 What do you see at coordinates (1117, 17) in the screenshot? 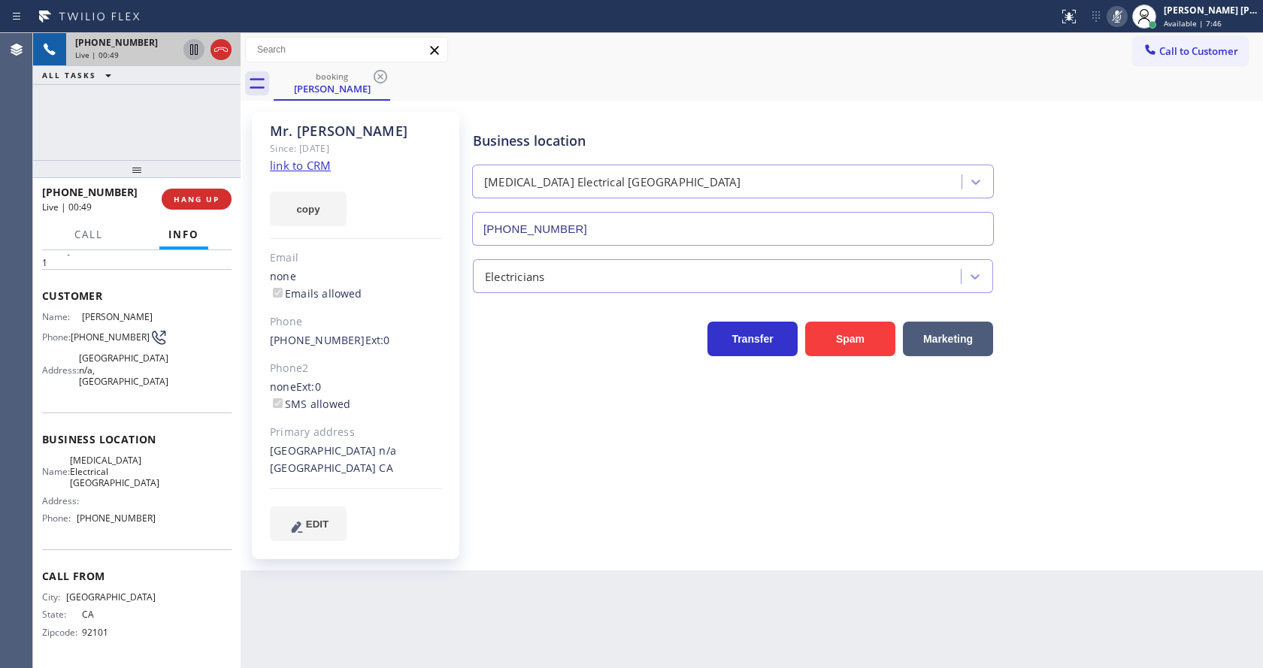
I see `button: Mute` at bounding box center [1117, 17].